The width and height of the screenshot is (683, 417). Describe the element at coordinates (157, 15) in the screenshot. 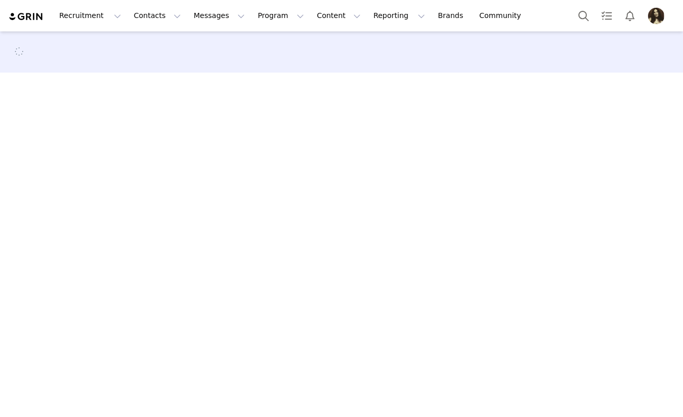

I see `button: Contacts` at that location.